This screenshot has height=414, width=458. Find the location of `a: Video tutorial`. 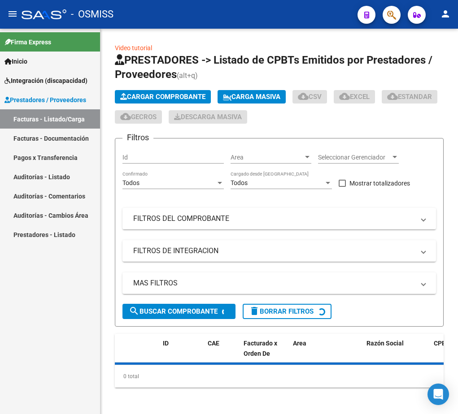

a: Video tutorial is located at coordinates (133, 48).